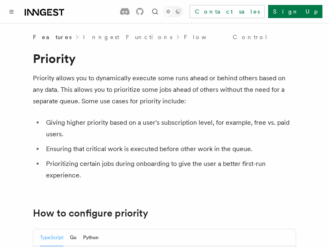 This screenshot has height=247, width=329. What do you see at coordinates (227, 12) in the screenshot?
I see `a: Contact sales` at bounding box center [227, 12].